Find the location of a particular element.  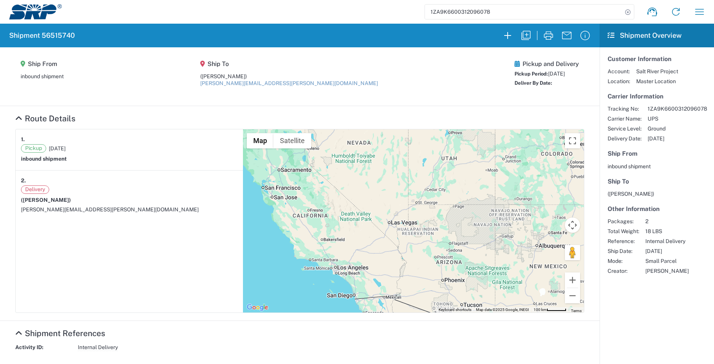

span: 2 is located at coordinates (667, 221).